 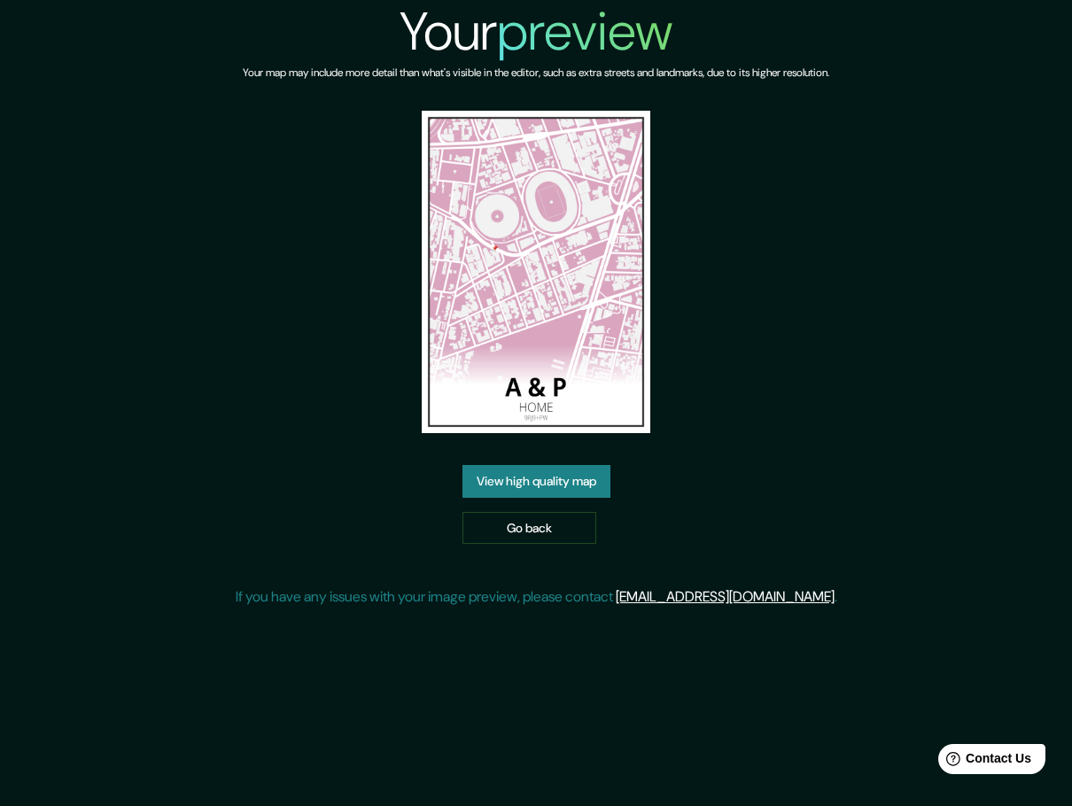 I want to click on a: View high quality map, so click(x=536, y=481).